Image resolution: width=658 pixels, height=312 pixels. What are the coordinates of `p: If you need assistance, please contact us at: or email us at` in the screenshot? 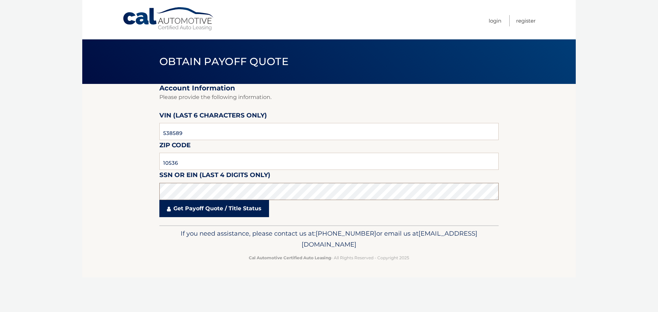 It's located at (329, 239).